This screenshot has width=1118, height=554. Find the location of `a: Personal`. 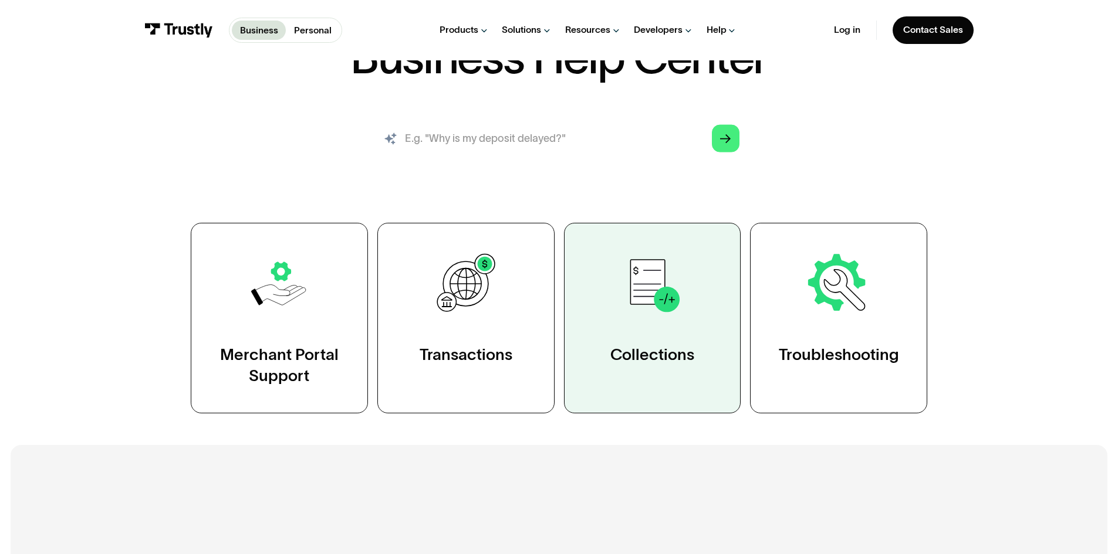

a: Personal is located at coordinates (312, 30).